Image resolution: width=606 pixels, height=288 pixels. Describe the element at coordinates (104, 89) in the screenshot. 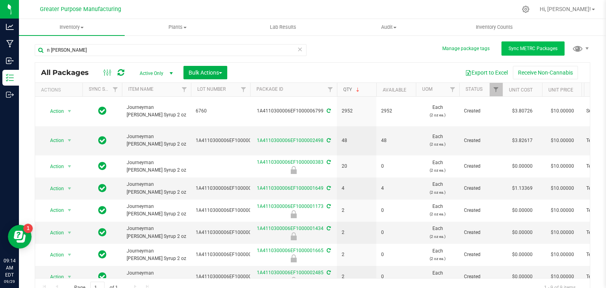

I see `a: Sync Status` at that location.